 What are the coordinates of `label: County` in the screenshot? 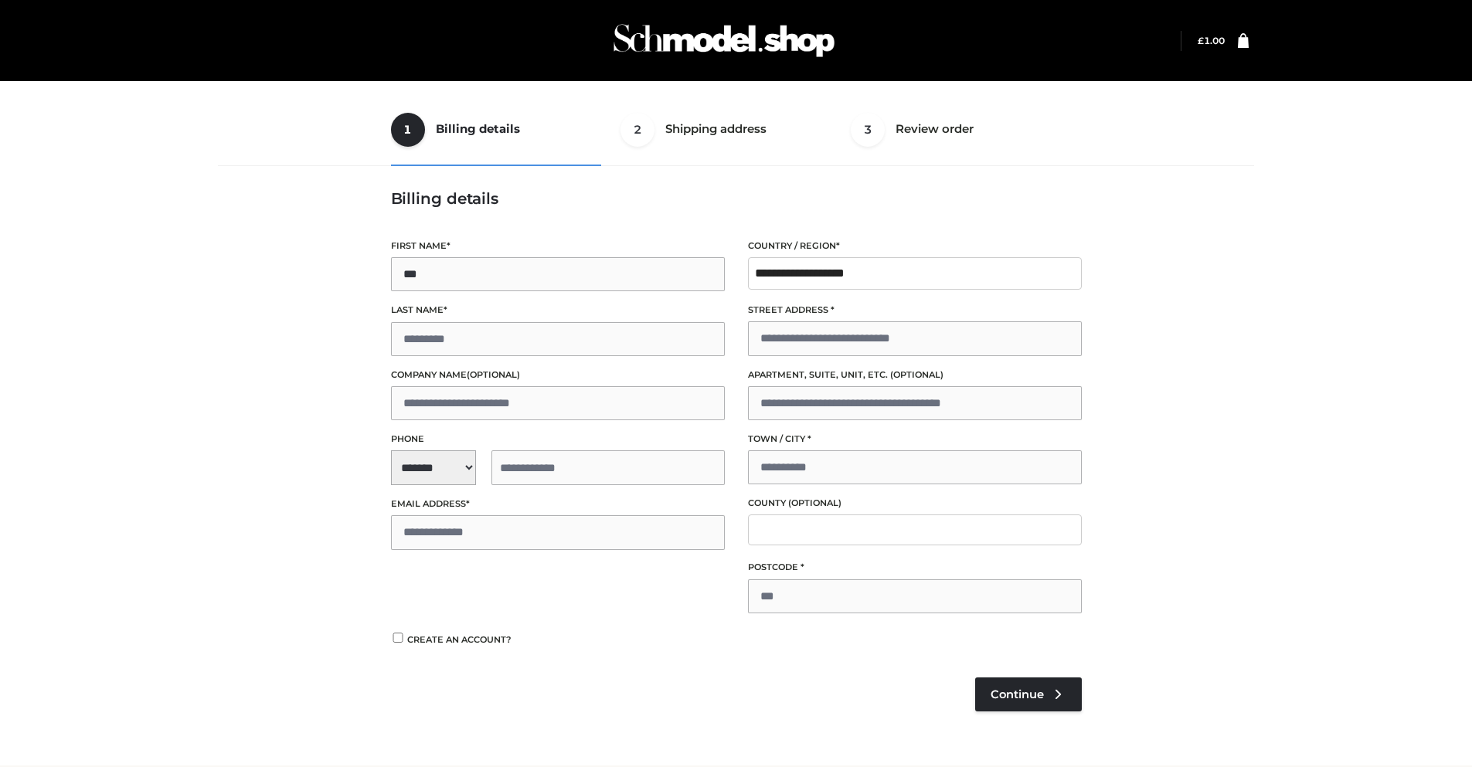 It's located at (915, 503).